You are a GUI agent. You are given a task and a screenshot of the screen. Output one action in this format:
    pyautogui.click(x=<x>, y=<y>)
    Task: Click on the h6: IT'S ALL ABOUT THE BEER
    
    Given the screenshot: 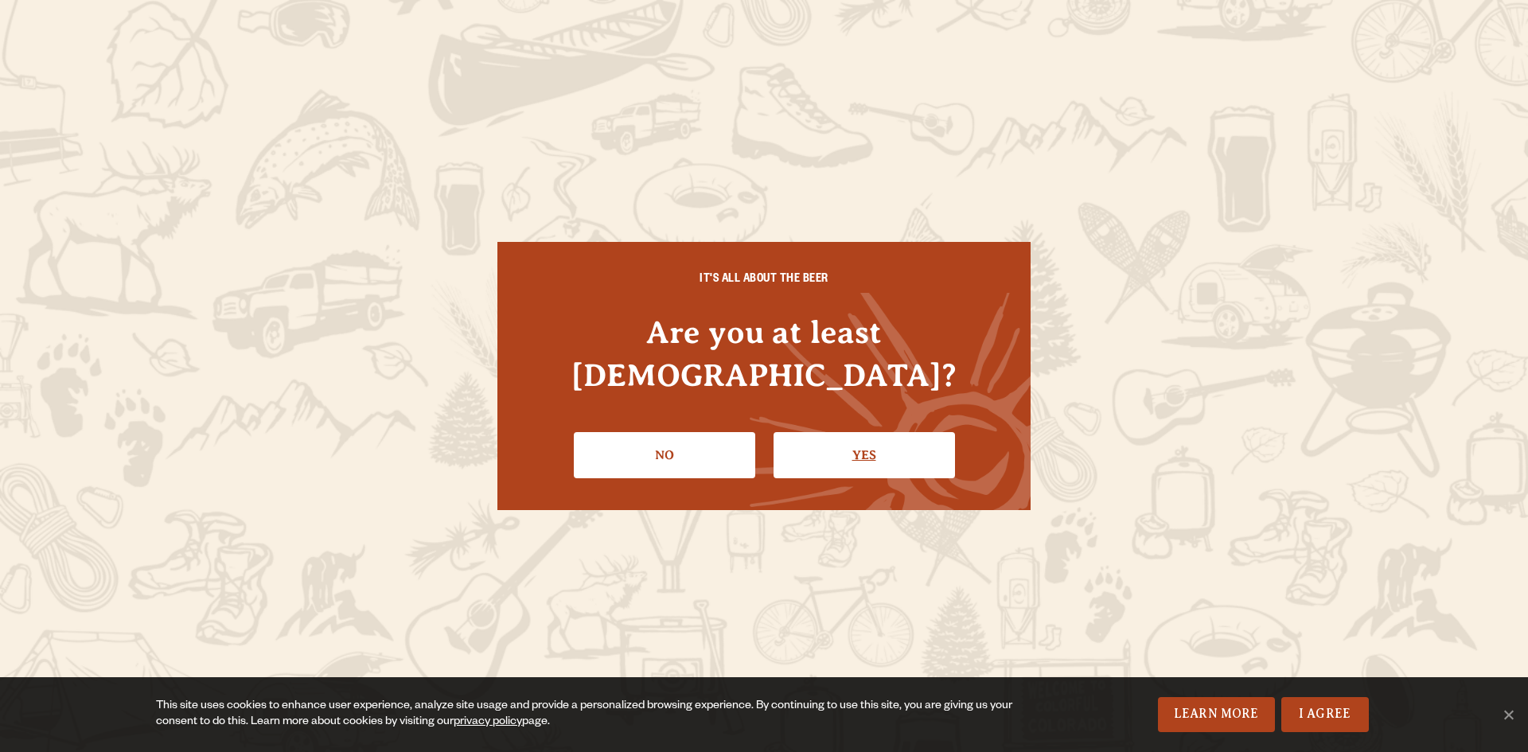 What is the action you would take?
    pyautogui.click(x=764, y=281)
    